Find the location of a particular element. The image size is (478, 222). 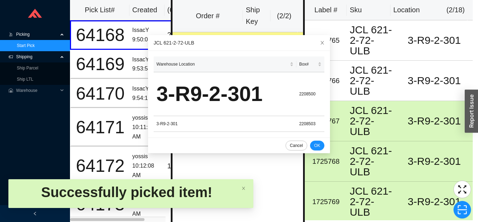

div: 1725765 is located at coordinates (326, 40).